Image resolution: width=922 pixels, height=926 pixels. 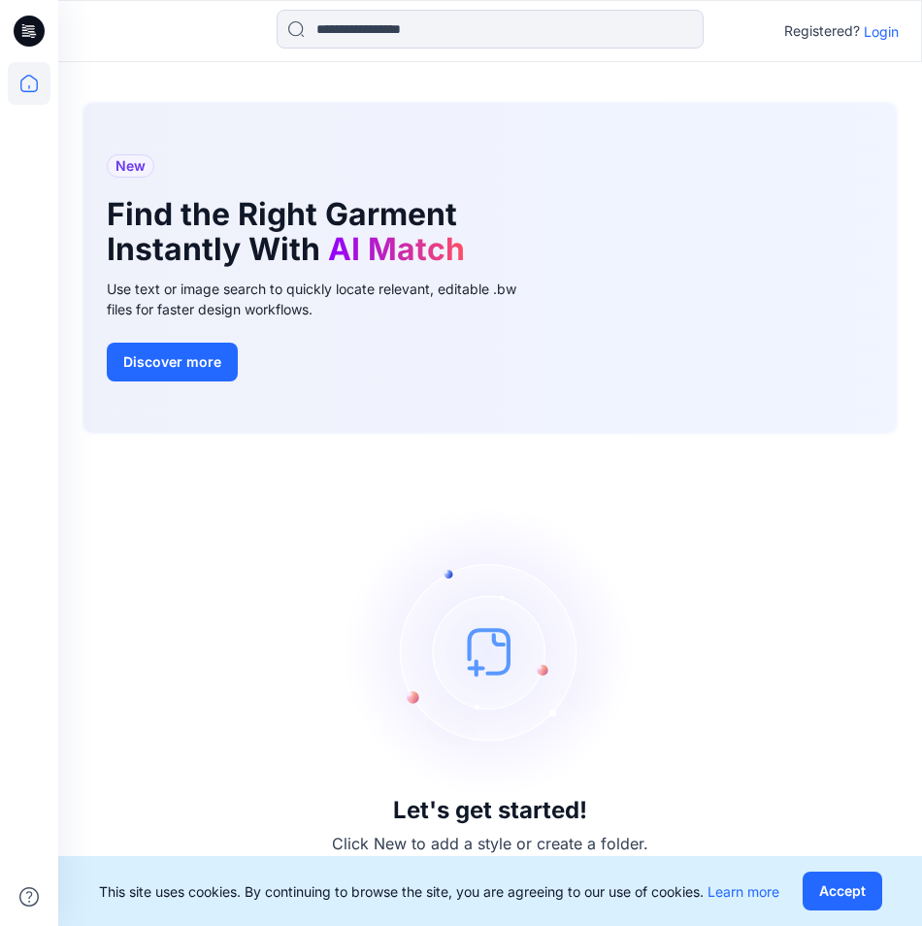 I want to click on button: Accept, so click(x=842, y=891).